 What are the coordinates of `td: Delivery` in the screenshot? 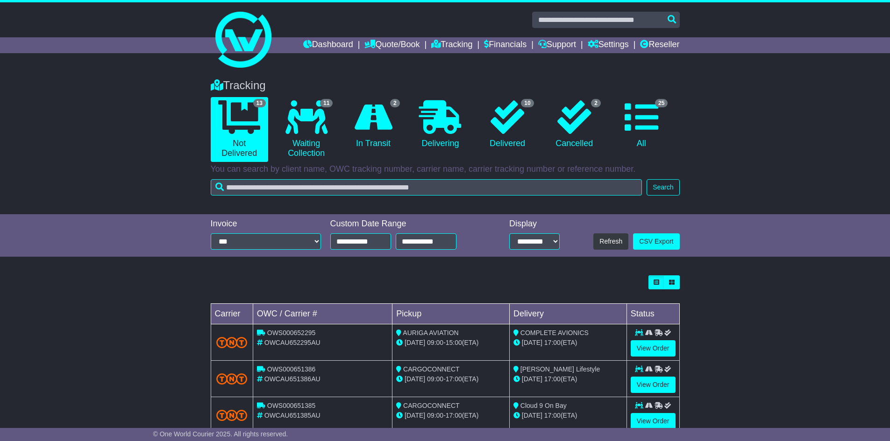 It's located at (567, 314).